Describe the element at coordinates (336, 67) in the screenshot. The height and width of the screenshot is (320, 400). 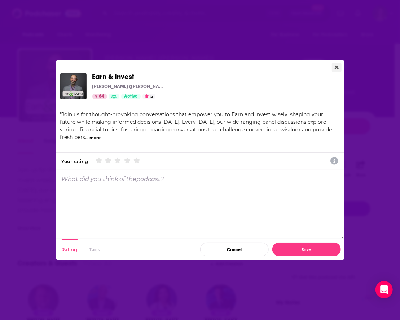
I see `button: Close` at that location.